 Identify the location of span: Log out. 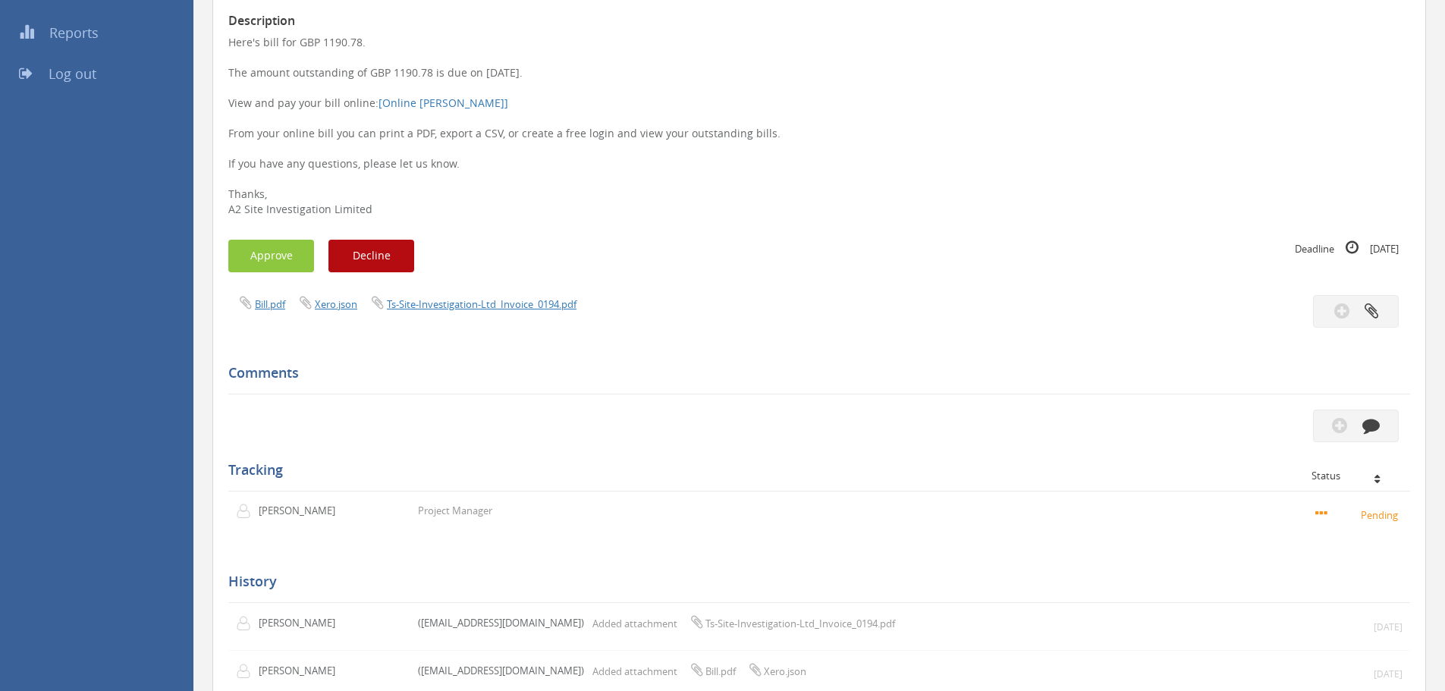
(72, 74).